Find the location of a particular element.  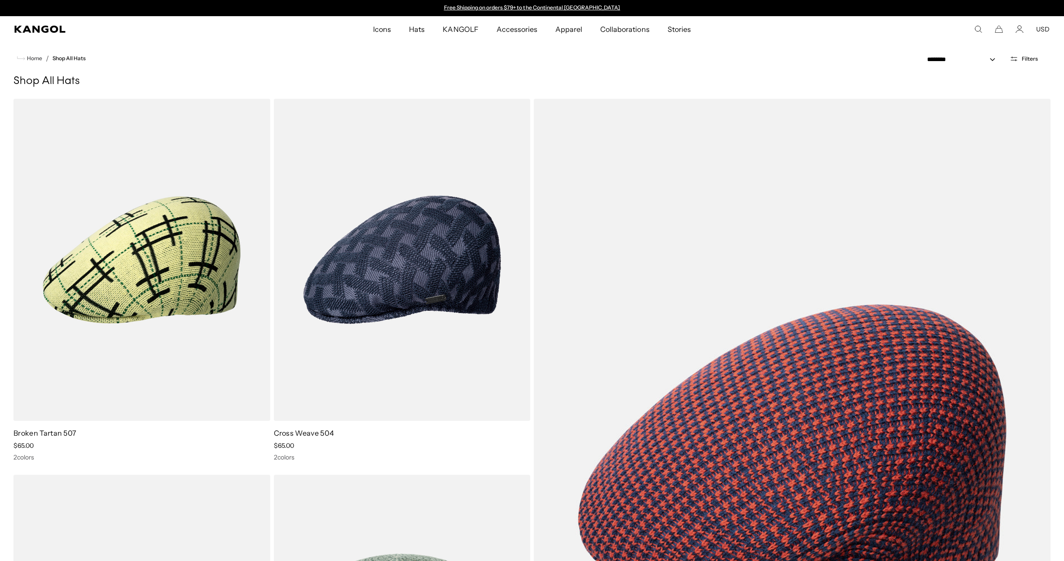

span: Filters is located at coordinates (1030, 59).